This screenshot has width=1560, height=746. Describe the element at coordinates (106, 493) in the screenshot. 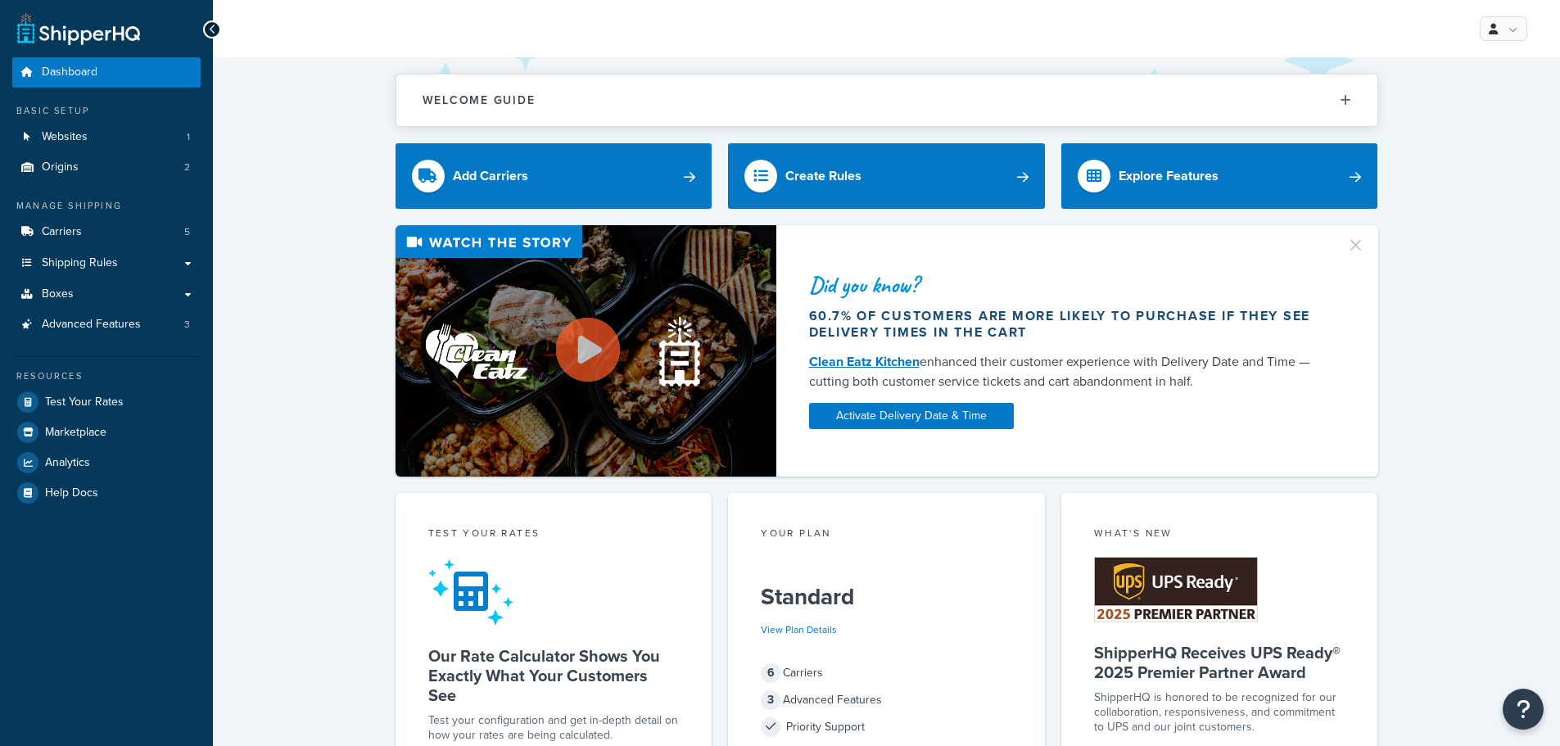

I see `a: Help Docs` at that location.